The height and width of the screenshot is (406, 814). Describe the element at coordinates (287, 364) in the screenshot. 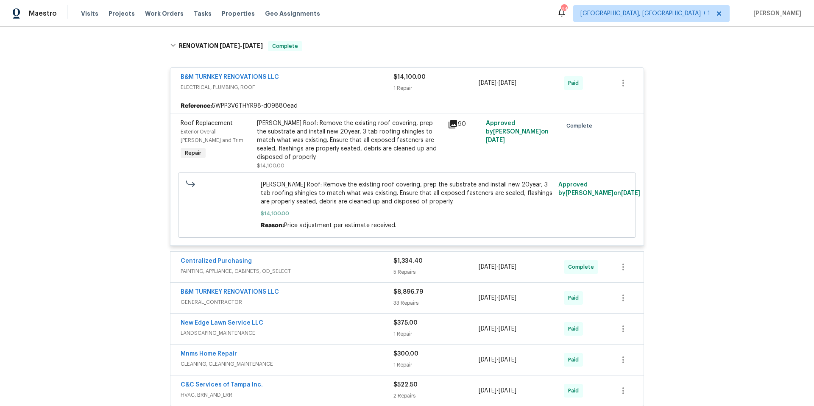

I see `span: CLEANING, CLEANING_MAINTENANCE` at that location.